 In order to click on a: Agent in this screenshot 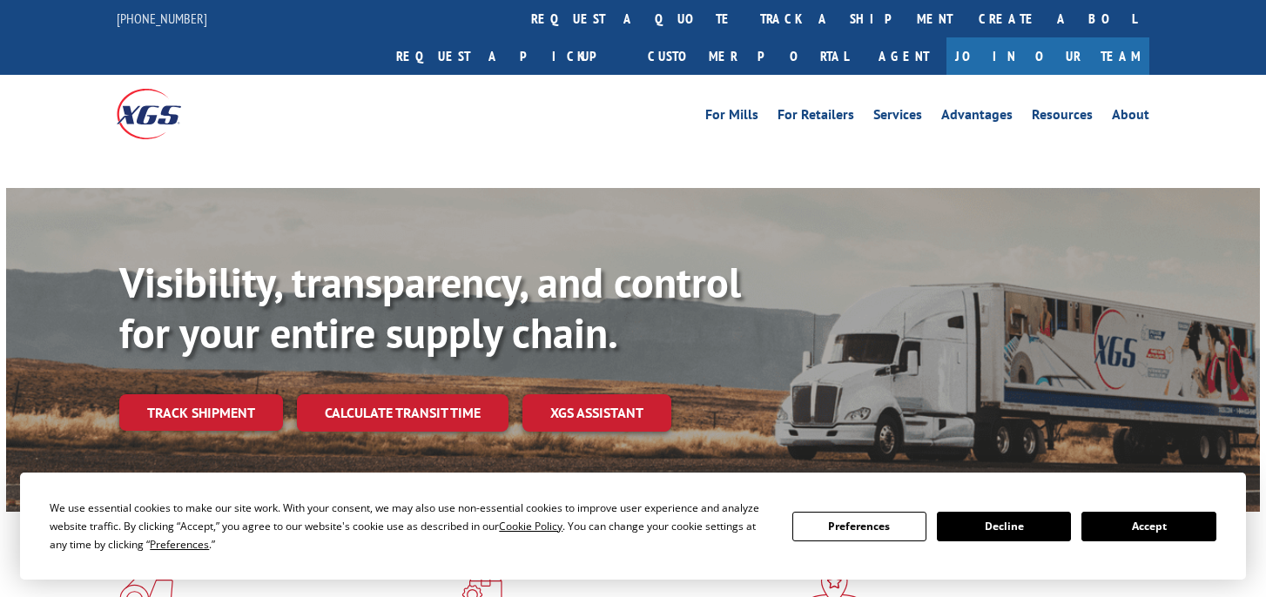, I will do `click(904, 56)`.